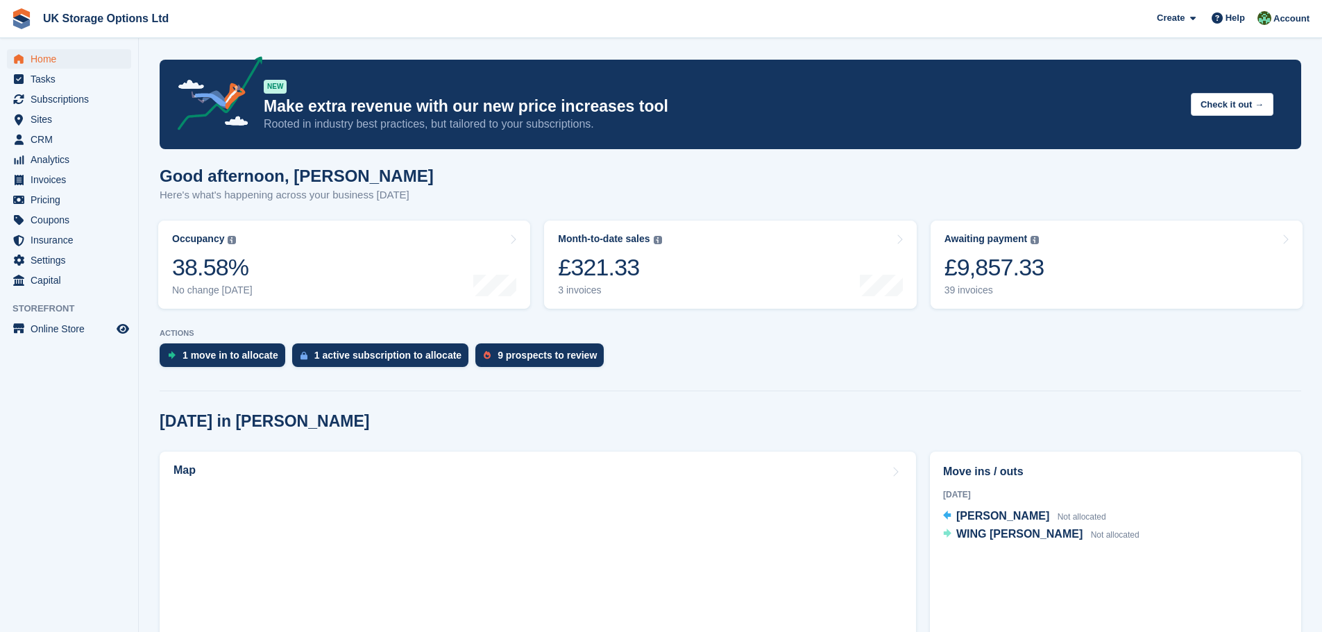 The height and width of the screenshot is (632, 1322). I want to click on div: 9 prospects to review, so click(547, 355).